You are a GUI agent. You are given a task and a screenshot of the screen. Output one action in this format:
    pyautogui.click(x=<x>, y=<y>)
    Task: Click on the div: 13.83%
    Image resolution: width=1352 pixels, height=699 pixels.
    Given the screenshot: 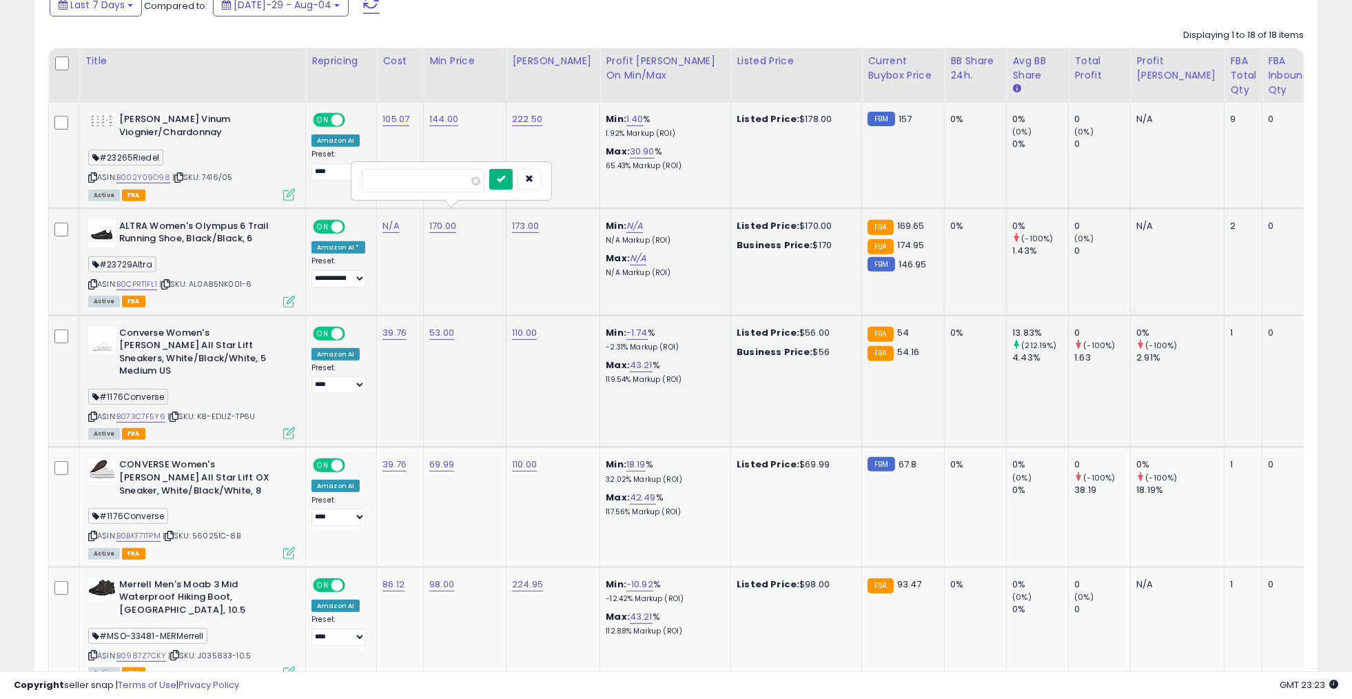 What is the action you would take?
    pyautogui.click(x=1040, y=333)
    